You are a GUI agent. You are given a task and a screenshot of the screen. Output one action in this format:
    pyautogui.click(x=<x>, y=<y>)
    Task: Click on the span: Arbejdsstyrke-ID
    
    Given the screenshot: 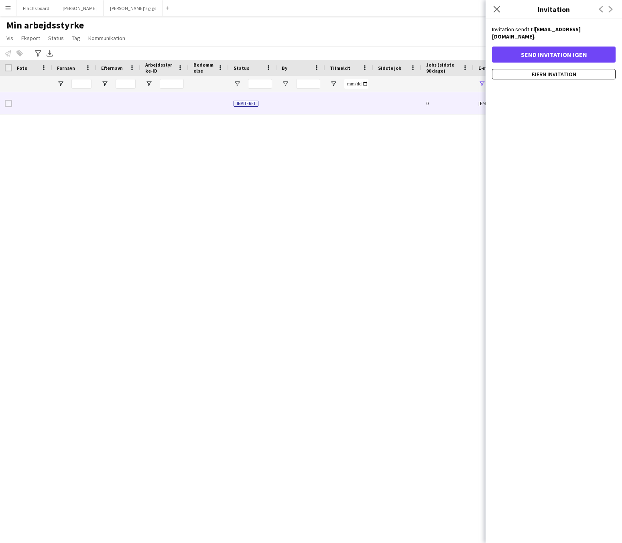 What is the action you would take?
    pyautogui.click(x=160, y=68)
    